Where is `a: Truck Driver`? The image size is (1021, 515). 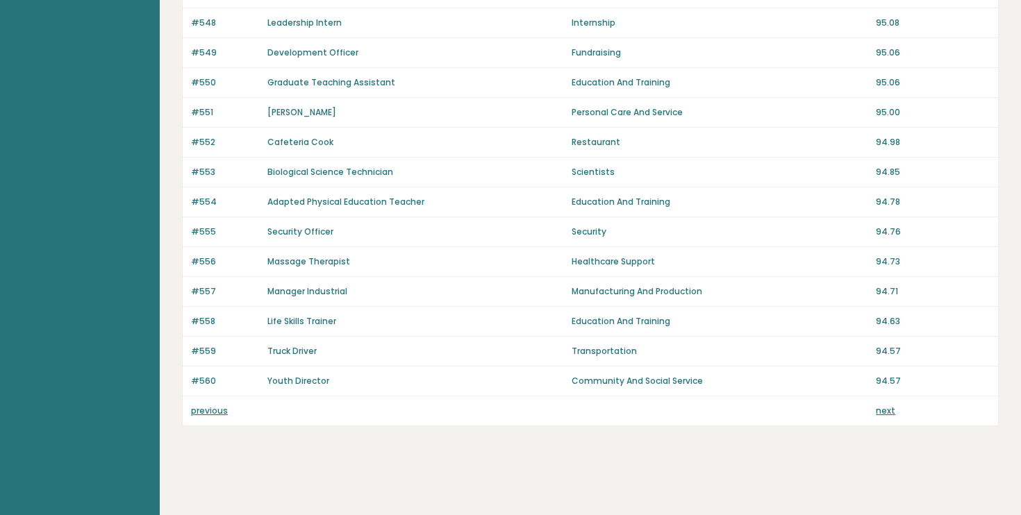
a: Truck Driver is located at coordinates (292, 351).